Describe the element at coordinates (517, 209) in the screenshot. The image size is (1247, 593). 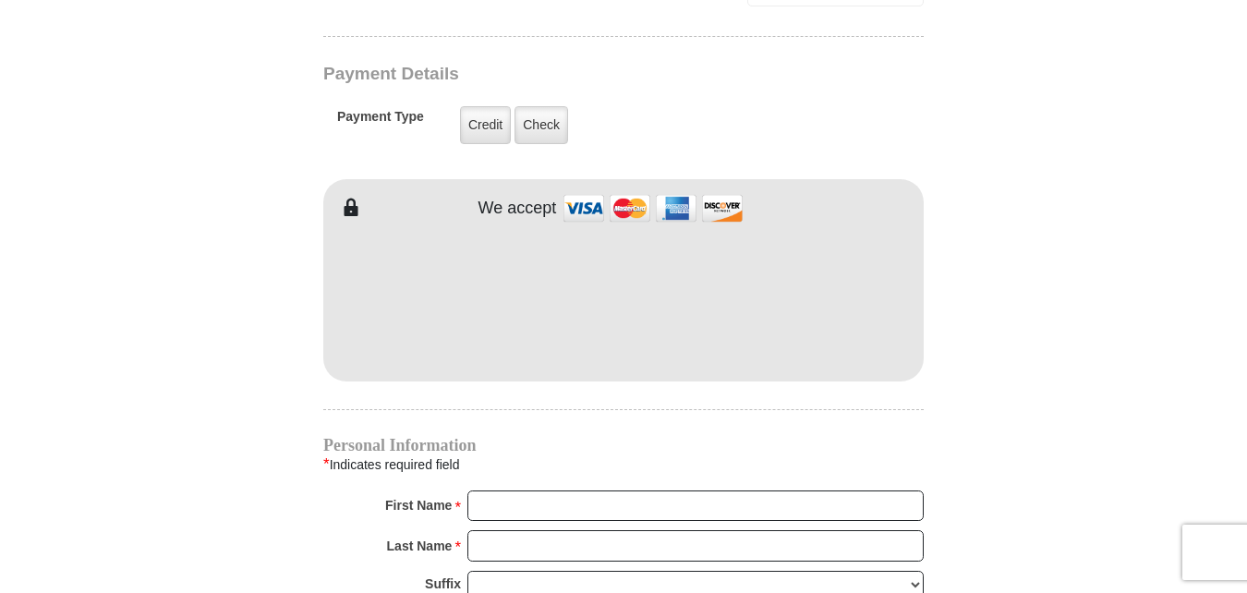
I see `h4: We accept` at that location.